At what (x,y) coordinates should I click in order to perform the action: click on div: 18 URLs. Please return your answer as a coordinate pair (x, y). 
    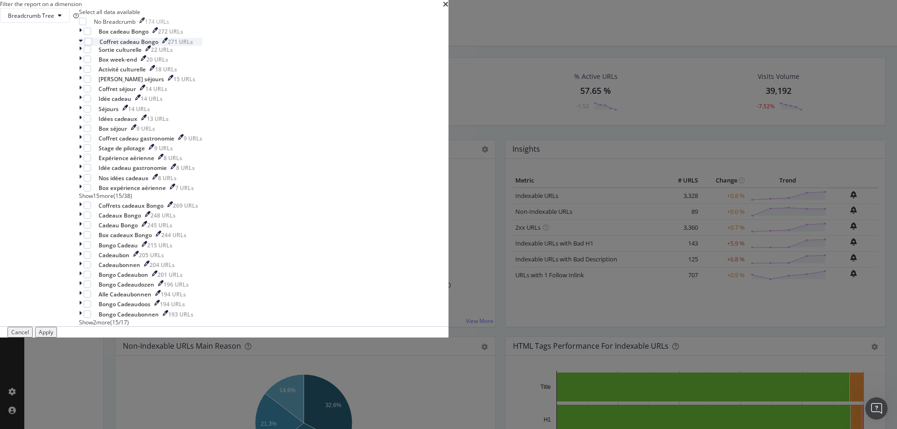
    Looking at the image, I should click on (166, 69).